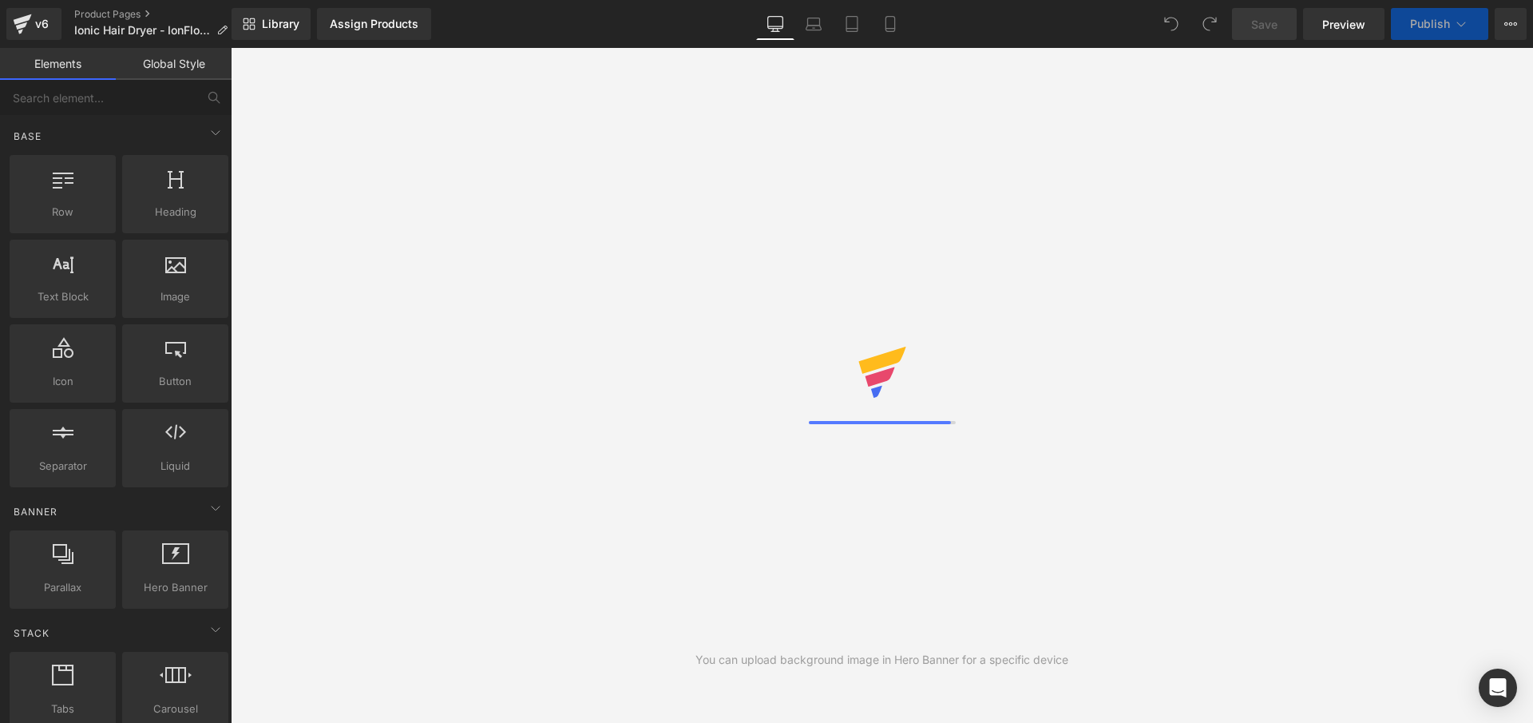 The width and height of the screenshot is (1533, 723). I want to click on span: Image, so click(175, 296).